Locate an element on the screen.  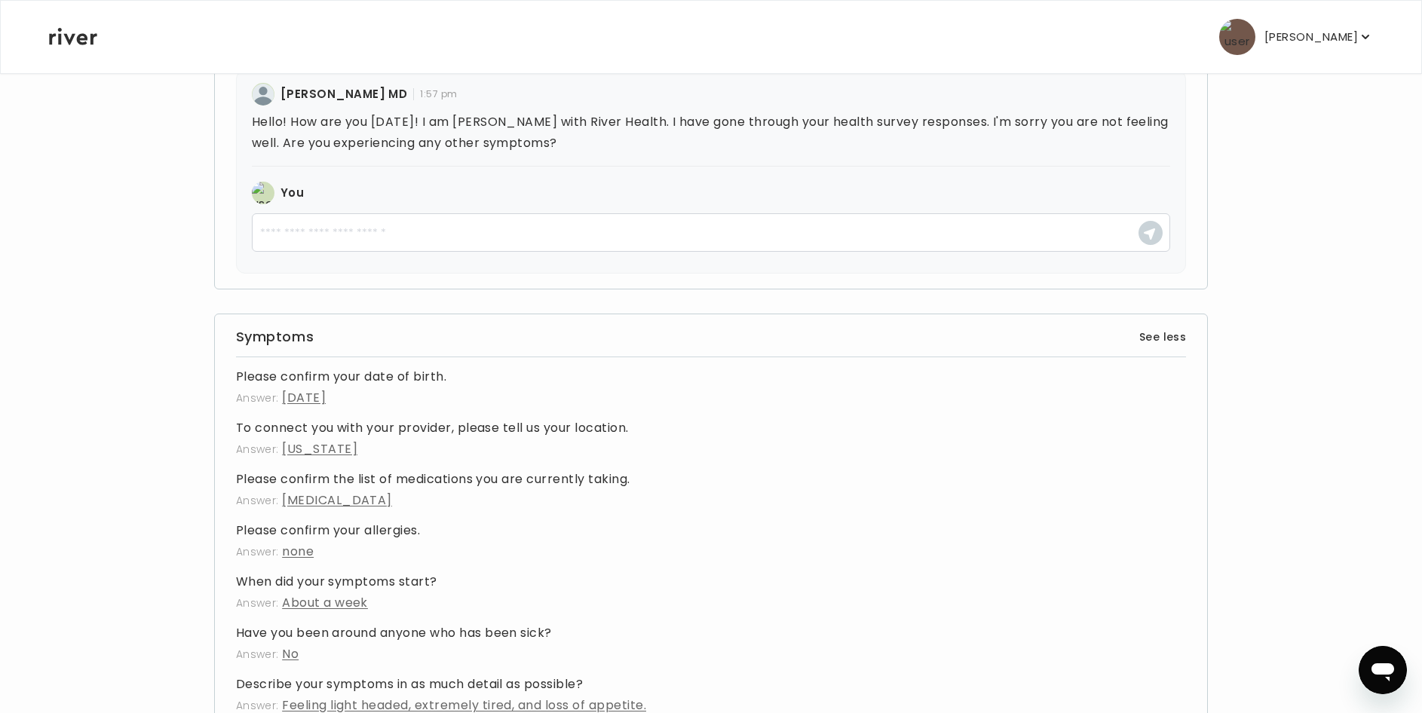
span: none is located at coordinates (298, 551).